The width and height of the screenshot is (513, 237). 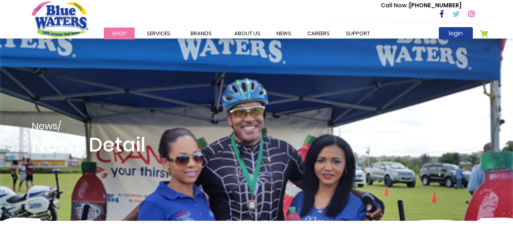 What do you see at coordinates (319, 33) in the screenshot?
I see `a: careers` at bounding box center [319, 33].